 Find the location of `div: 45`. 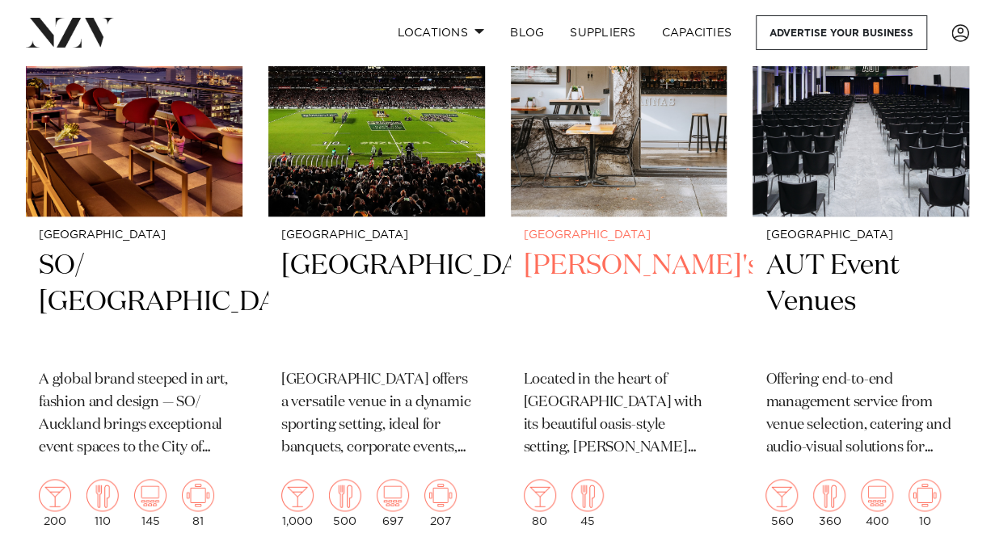

div: 45 is located at coordinates (587, 503).